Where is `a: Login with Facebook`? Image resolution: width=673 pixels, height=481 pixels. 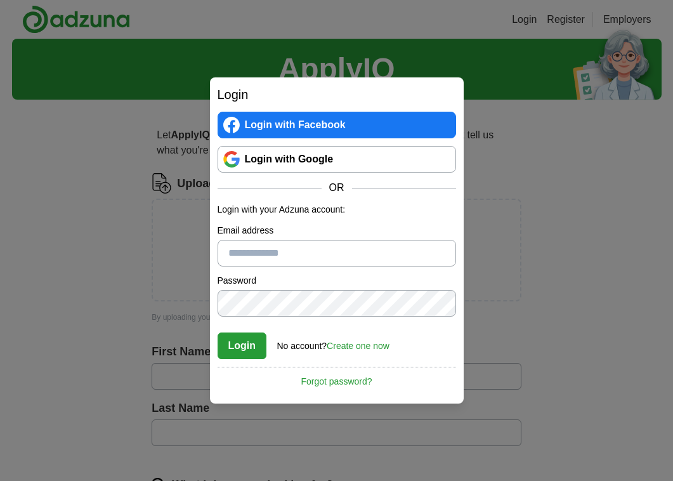
a: Login with Facebook is located at coordinates (337, 125).